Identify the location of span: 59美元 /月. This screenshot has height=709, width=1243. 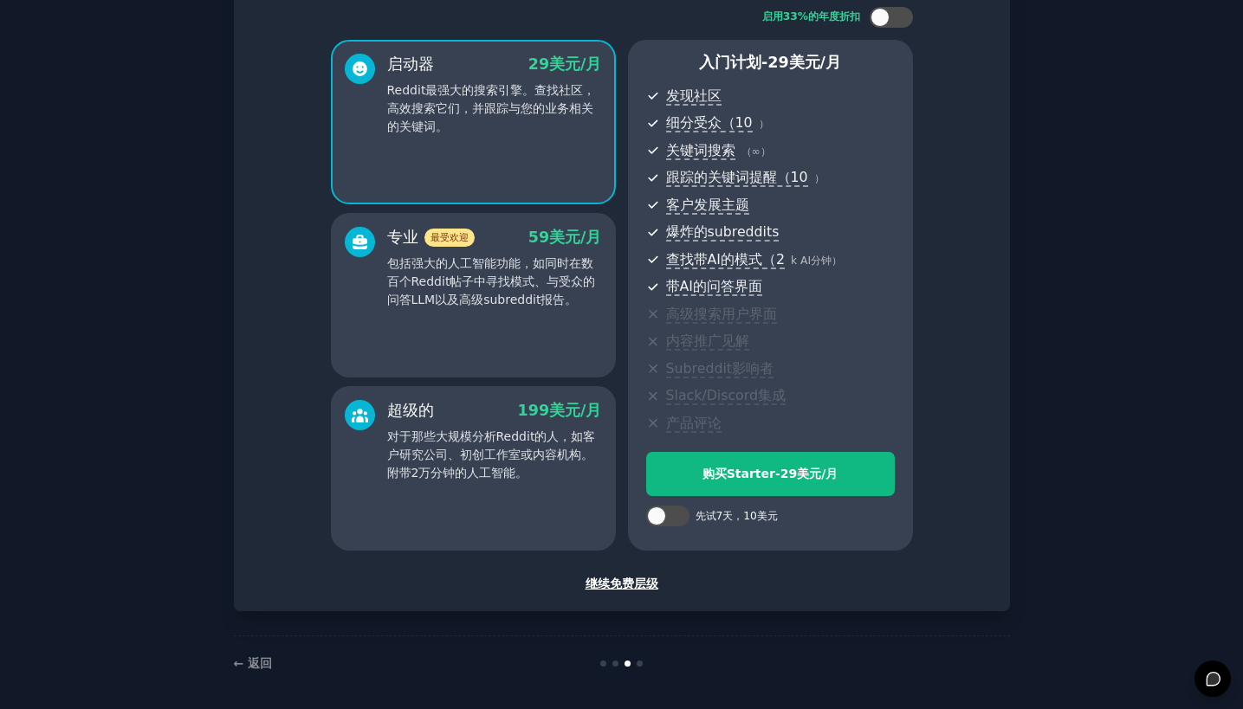
(565, 237).